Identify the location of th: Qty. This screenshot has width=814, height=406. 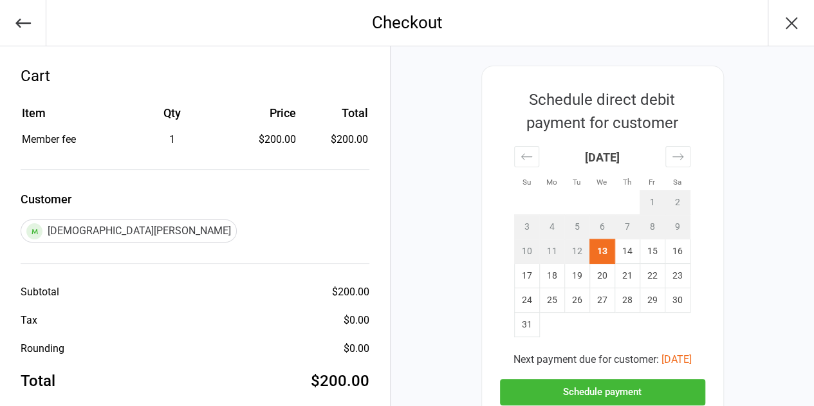
(173, 117).